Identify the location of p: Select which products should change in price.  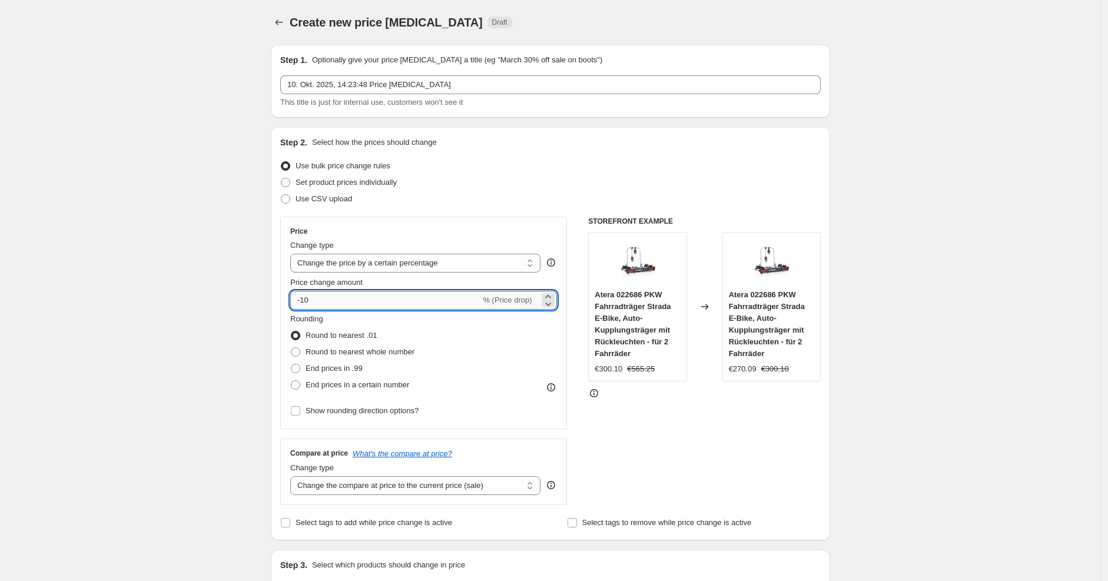
(389, 565).